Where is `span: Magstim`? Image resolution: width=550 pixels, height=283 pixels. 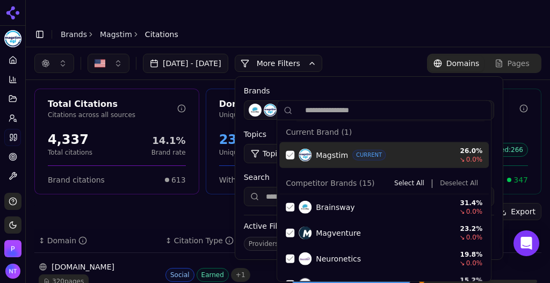
span: Magstim is located at coordinates (332, 155).